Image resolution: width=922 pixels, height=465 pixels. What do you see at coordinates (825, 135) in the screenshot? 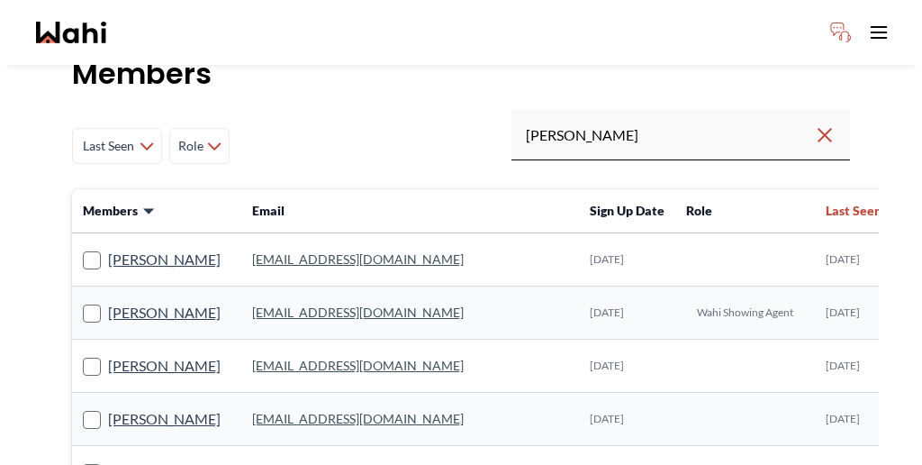
I see `button: Clear search` at bounding box center [825, 135].